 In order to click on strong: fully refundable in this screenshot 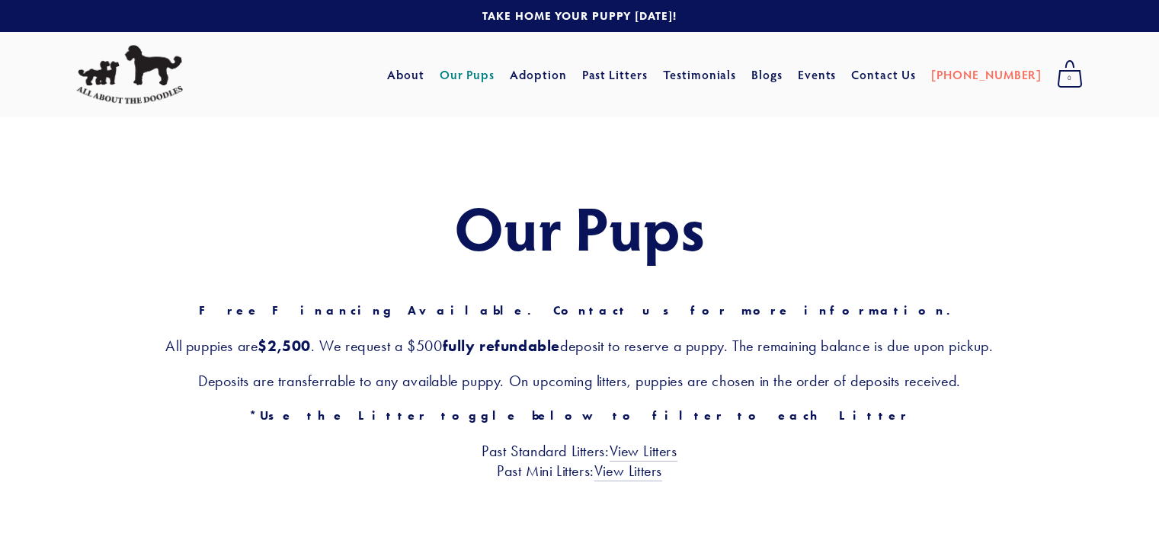, I will do `click(502, 346)`.